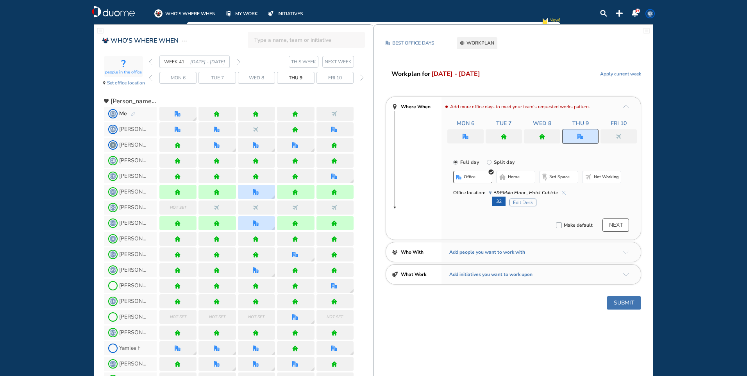  I want to click on span: Add more office days to meet your team's requested works pattern., so click(520, 107).